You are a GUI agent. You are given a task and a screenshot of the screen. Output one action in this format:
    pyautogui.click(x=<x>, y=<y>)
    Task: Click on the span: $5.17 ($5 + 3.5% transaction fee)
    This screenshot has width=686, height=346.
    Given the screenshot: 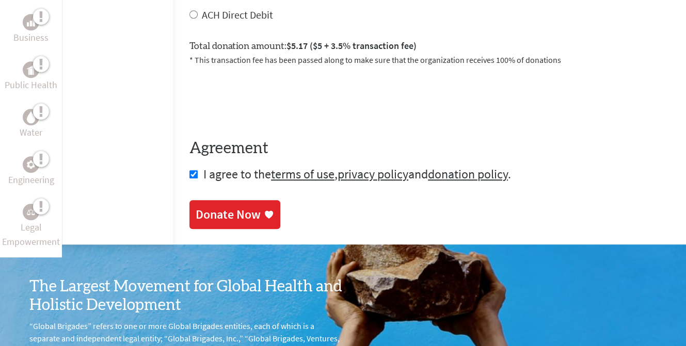 What is the action you would take?
    pyautogui.click(x=351, y=45)
    